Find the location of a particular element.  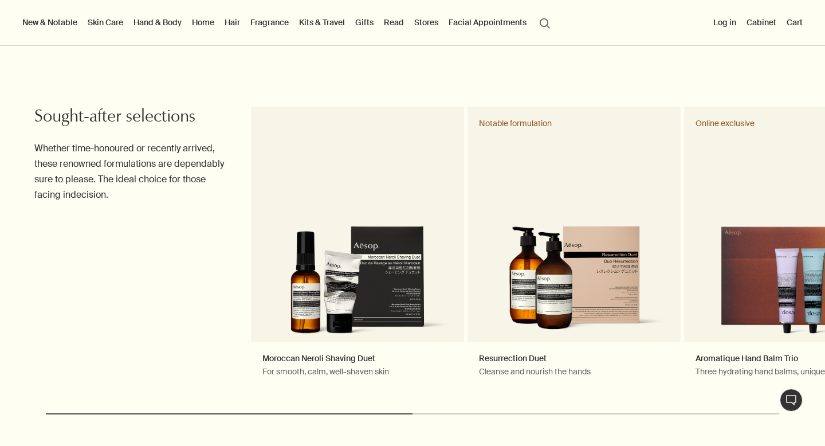

a: Read is located at coordinates (394, 22).